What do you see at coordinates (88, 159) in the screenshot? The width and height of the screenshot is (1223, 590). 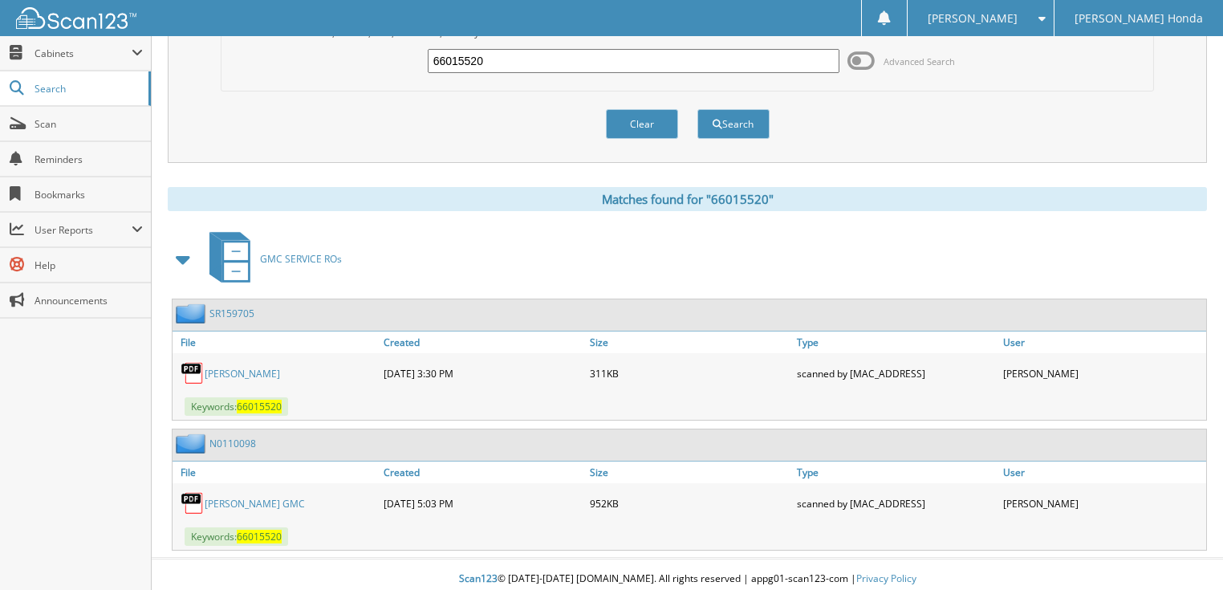 I see `span: Reminders` at bounding box center [88, 159].